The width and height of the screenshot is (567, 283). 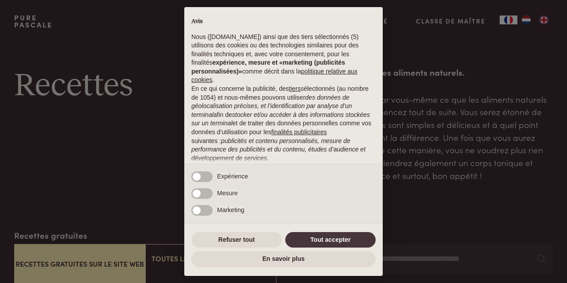 I want to click on button: finalités publicitaires, so click(x=299, y=133).